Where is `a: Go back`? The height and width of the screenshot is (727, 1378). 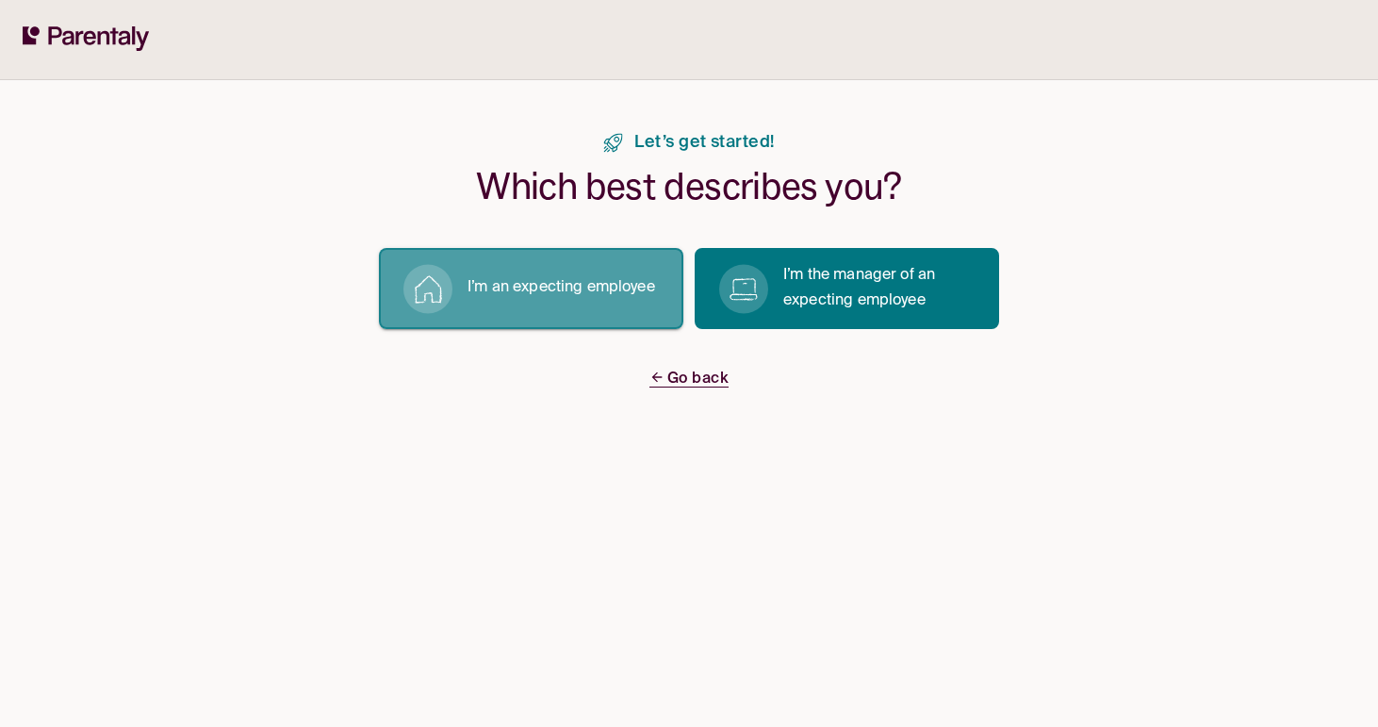 a: Go back is located at coordinates (689, 379).